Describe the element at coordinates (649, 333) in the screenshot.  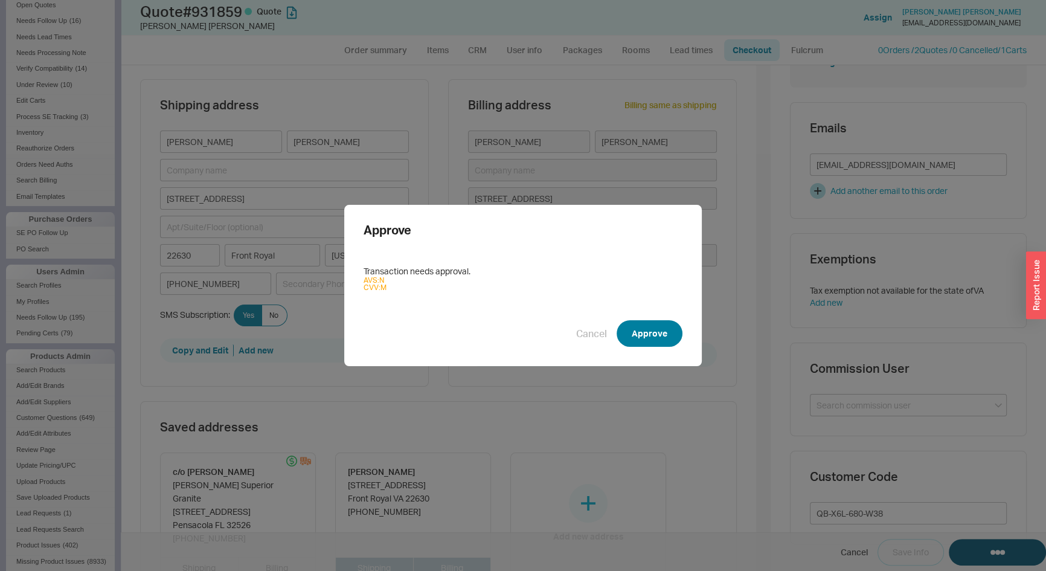
I see `span: Approve` at that location.